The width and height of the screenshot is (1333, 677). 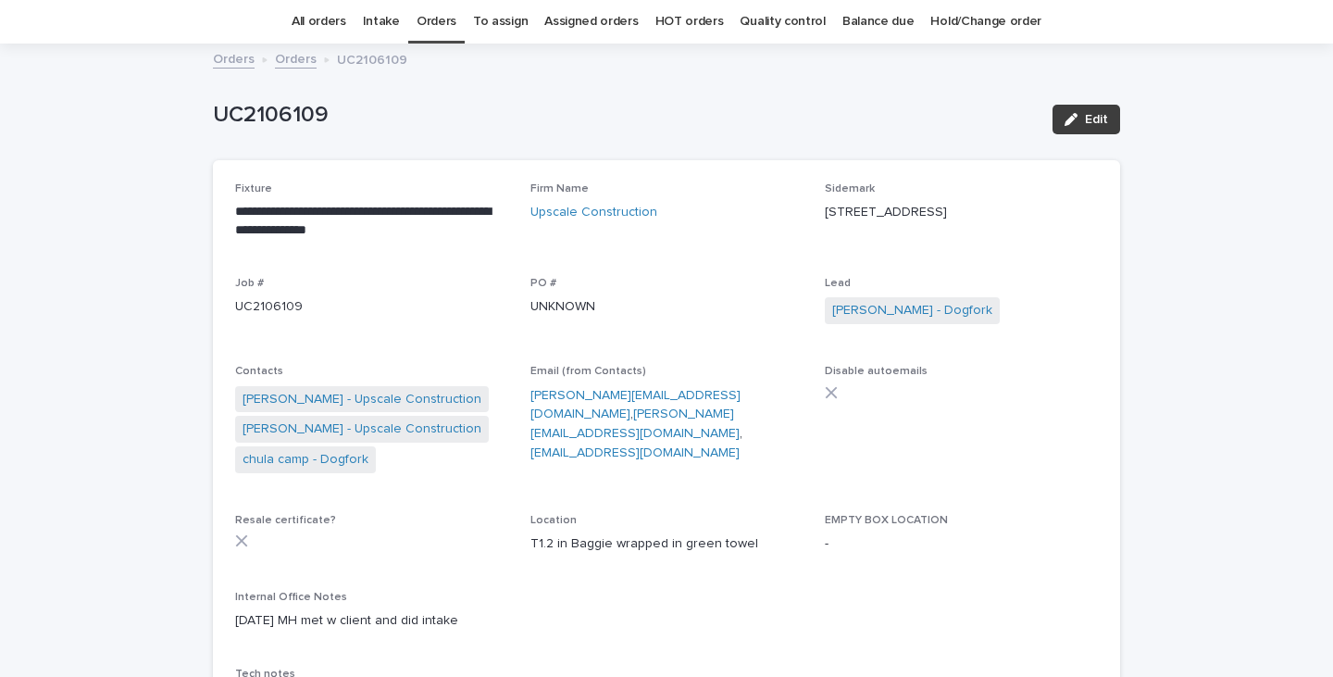 What do you see at coordinates (1086, 119) in the screenshot?
I see `button: Edit` at bounding box center [1086, 119].